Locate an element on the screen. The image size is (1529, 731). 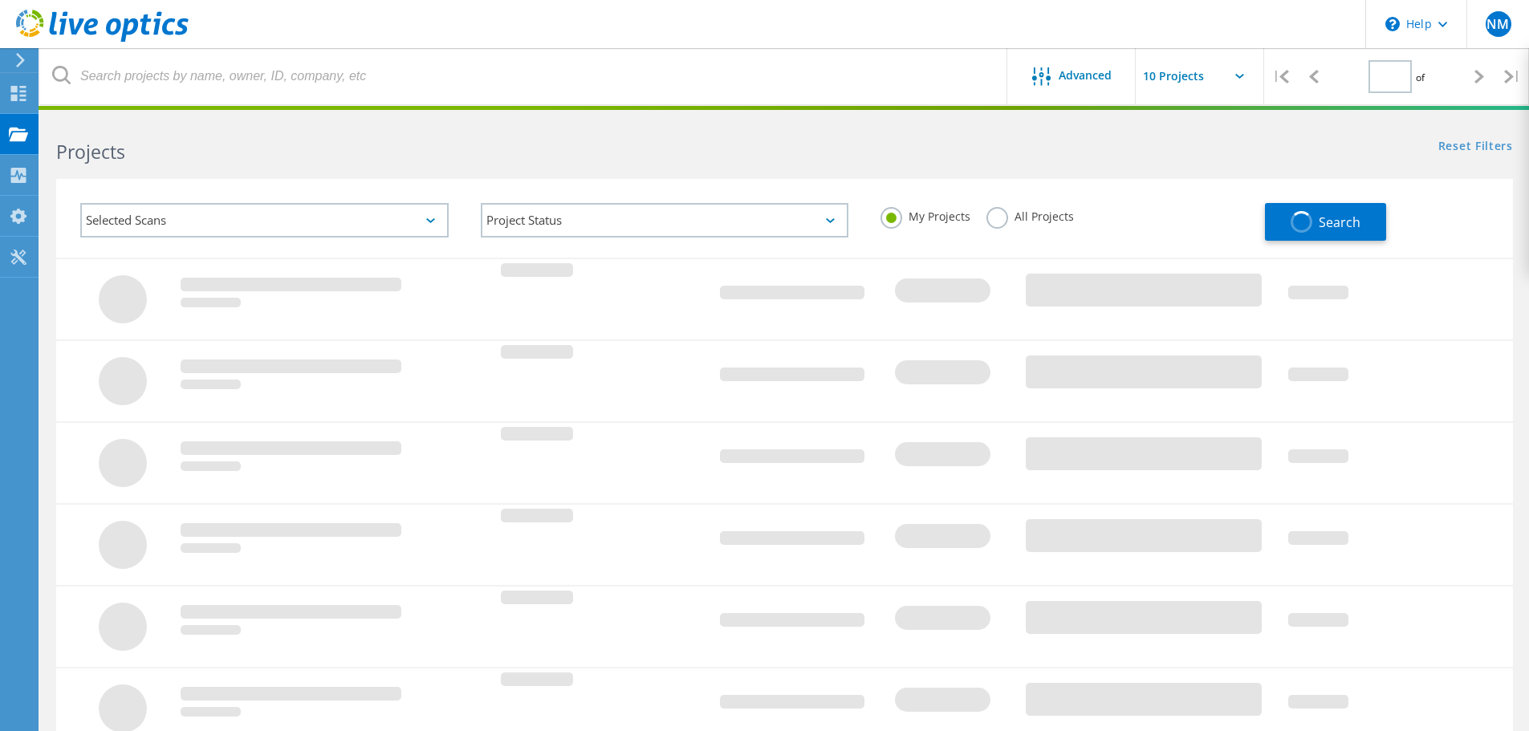
label: All Projects is located at coordinates (1030, 214).